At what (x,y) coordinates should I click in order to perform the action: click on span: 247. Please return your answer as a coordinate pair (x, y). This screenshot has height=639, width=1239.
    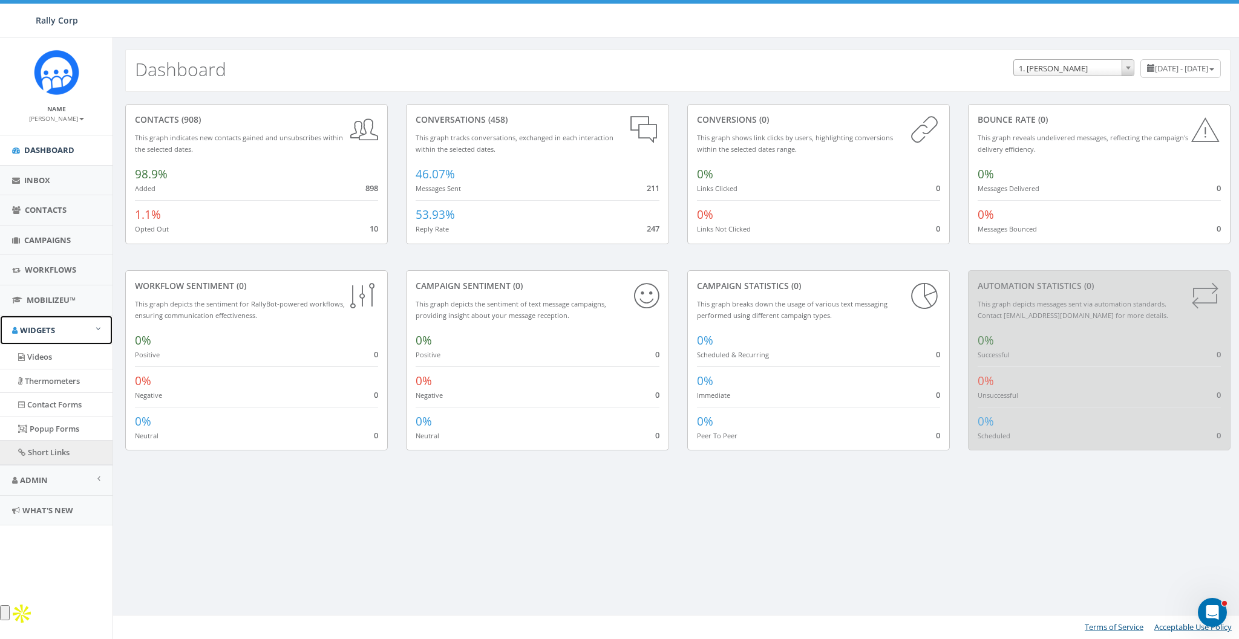
    Looking at the image, I should click on (653, 229).